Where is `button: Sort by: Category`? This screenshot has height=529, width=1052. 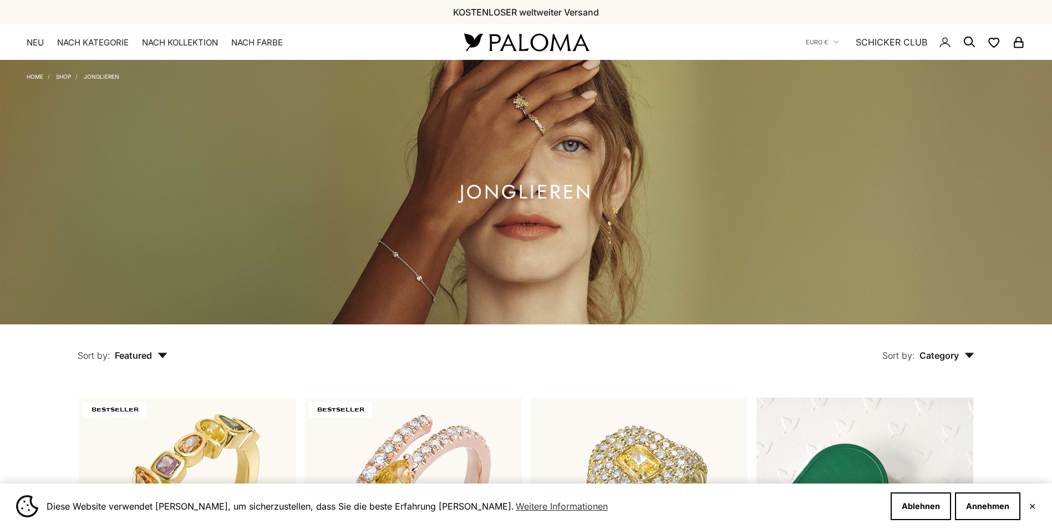 button: Sort by: Category is located at coordinates (928, 348).